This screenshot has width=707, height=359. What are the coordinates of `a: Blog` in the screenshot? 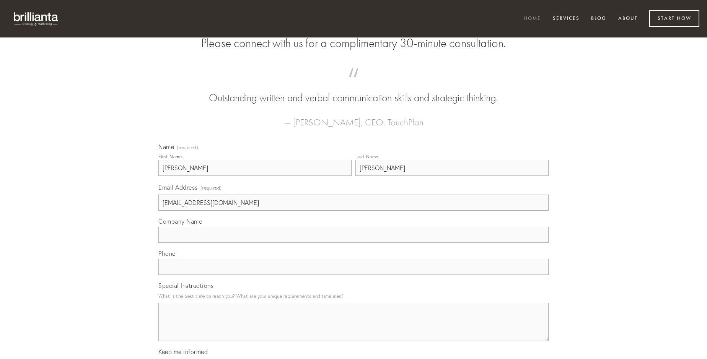 It's located at (599, 19).